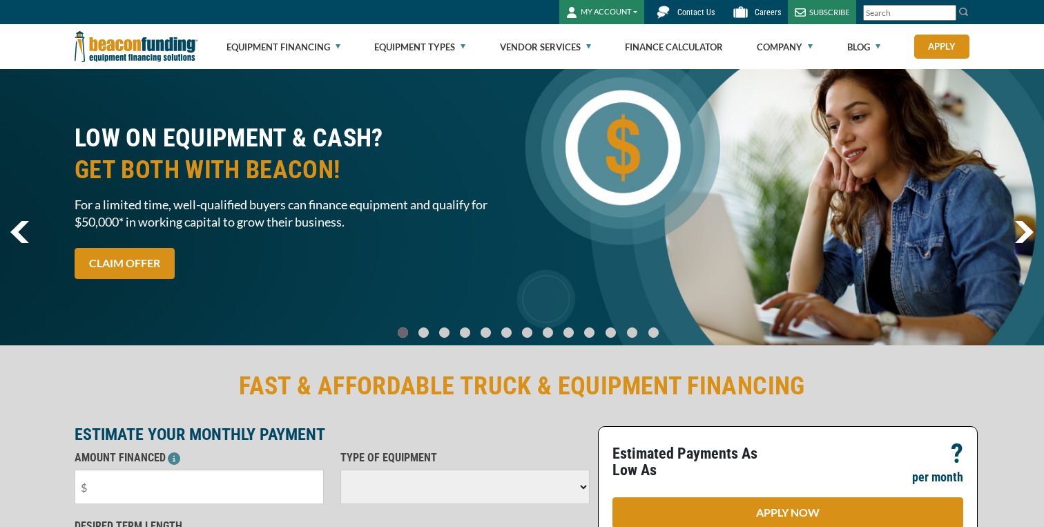 This screenshot has height=527, width=1044. What do you see at coordinates (424, 332) in the screenshot?
I see `a: Go To Slide 1` at bounding box center [424, 332].